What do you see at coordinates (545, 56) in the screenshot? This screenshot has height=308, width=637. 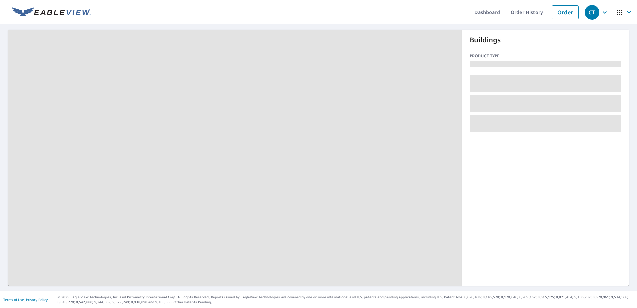 I see `p: Product type` at bounding box center [545, 56].